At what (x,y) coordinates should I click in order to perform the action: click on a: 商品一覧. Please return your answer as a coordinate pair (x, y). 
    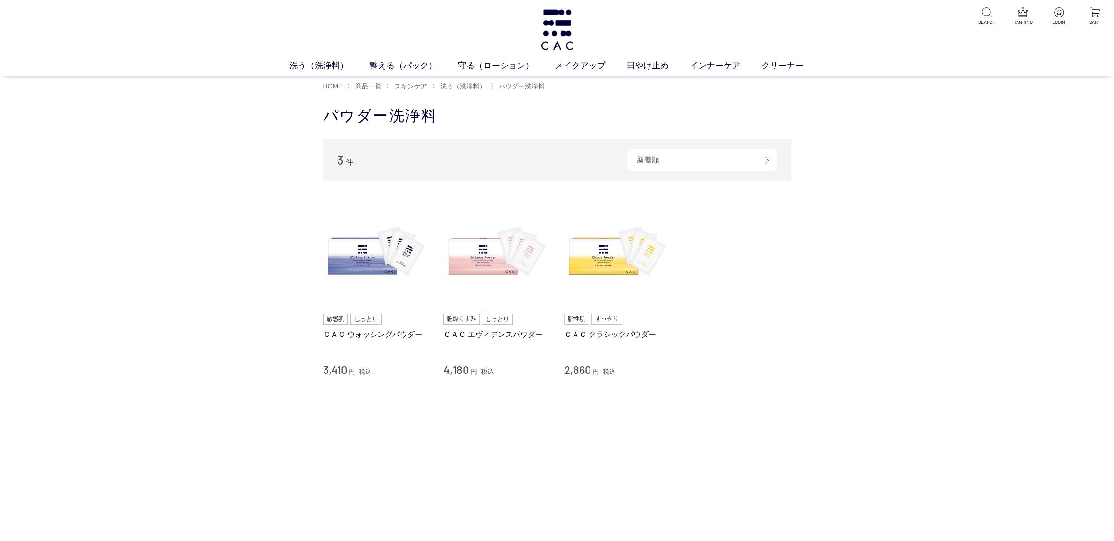
    Looking at the image, I should click on (367, 86).